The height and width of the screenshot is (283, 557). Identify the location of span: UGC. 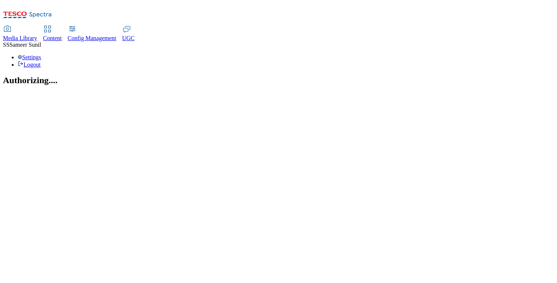
(129, 38).